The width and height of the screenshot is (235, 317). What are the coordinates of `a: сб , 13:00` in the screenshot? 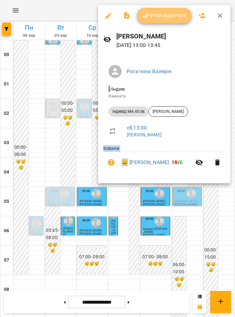 It's located at (137, 127).